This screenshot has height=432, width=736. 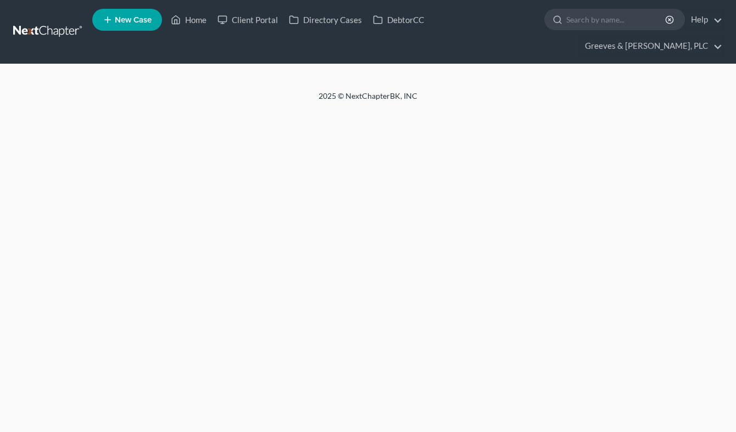 What do you see at coordinates (398, 20) in the screenshot?
I see `a: DebtorCC` at bounding box center [398, 20].